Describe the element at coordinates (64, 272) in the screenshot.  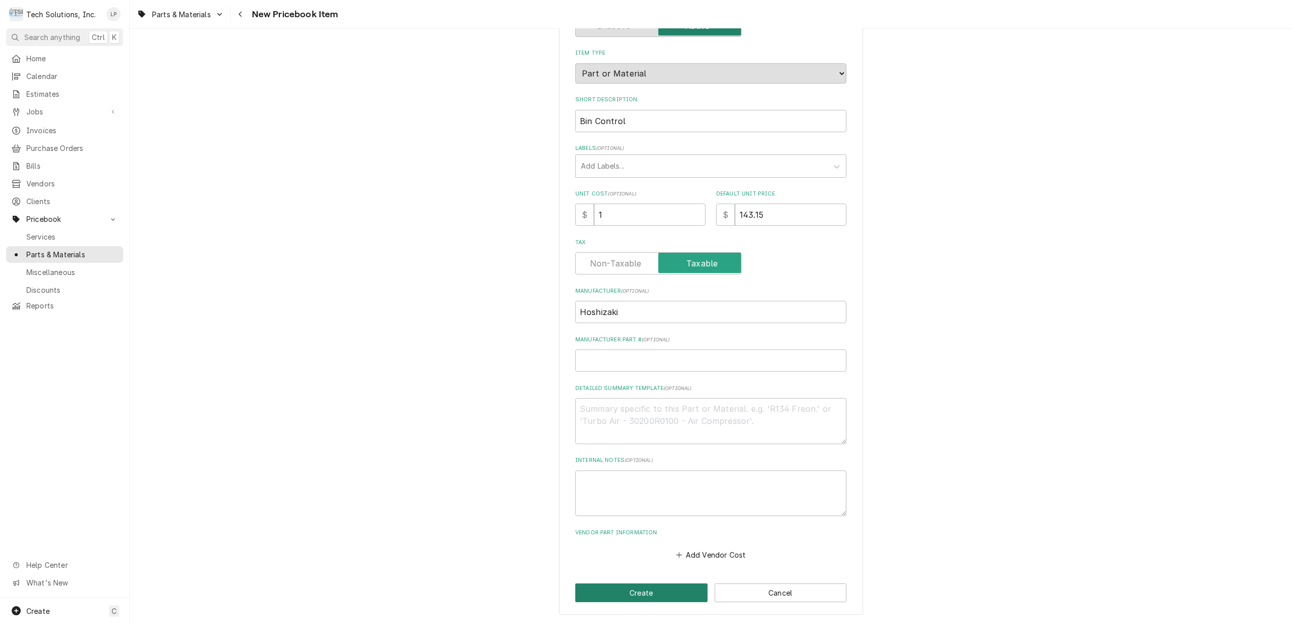
I see `a: Miscellaneous` at that location.